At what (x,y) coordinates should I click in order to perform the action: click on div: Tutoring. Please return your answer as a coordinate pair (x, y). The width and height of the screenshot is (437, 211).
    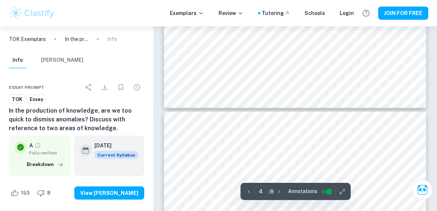
    Looking at the image, I should click on (275, 13).